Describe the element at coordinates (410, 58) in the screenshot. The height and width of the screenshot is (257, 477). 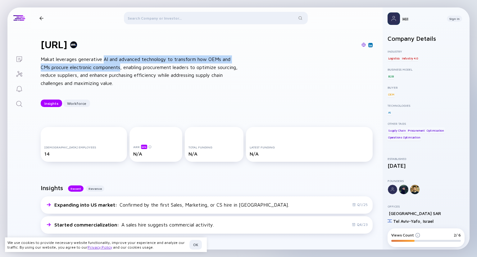
I see `div: Industry 4.0` at that location.